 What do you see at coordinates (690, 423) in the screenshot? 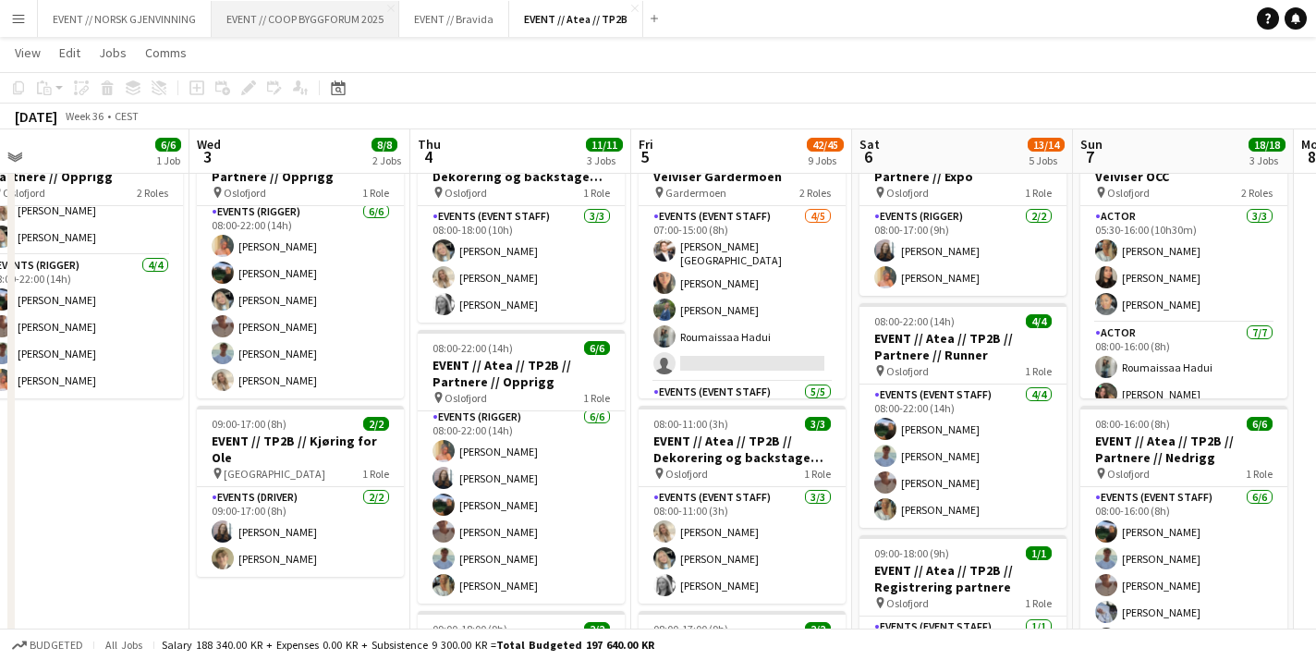
I see `span: 08:00-11:00 (3h)` at bounding box center [690, 423].